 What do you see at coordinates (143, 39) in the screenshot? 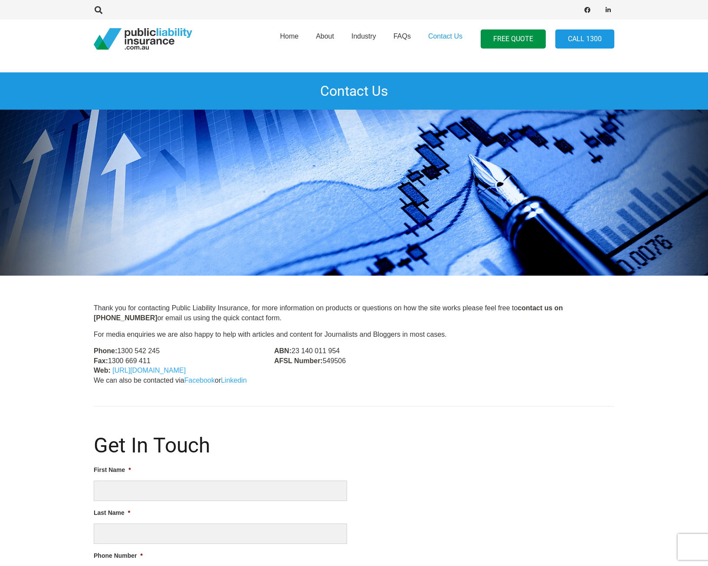
I see `a: pli_logotransparent` at bounding box center [143, 39].